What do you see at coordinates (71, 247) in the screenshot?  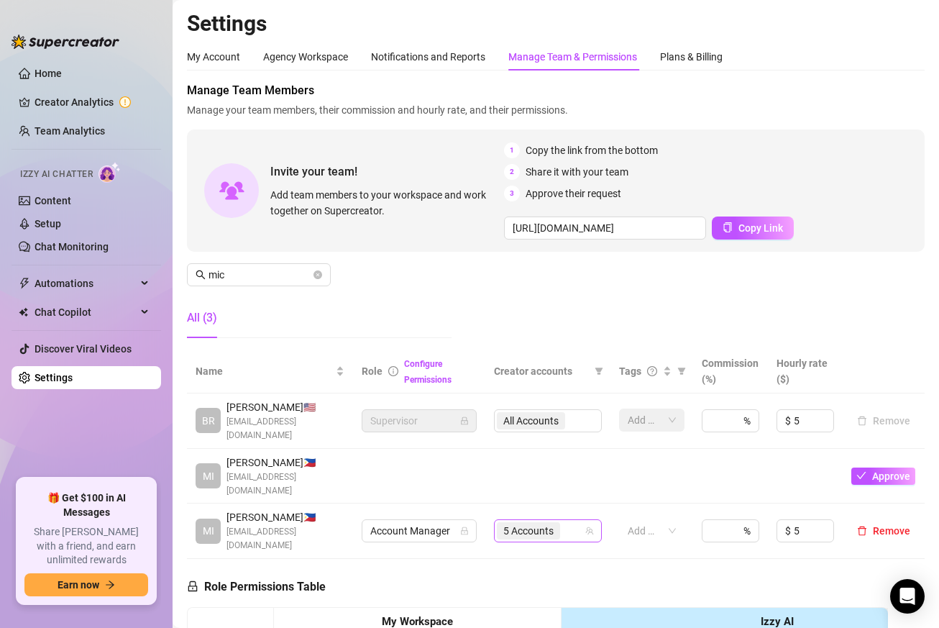 I see `a: Chat Monitoring` at bounding box center [71, 247].